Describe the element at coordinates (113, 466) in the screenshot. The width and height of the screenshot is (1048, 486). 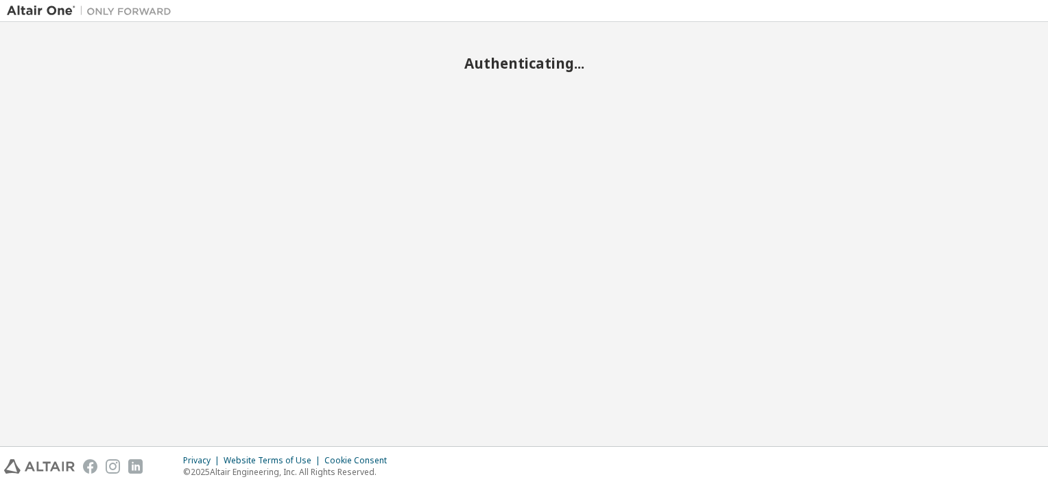
I see `img: instagram.svg` at that location.